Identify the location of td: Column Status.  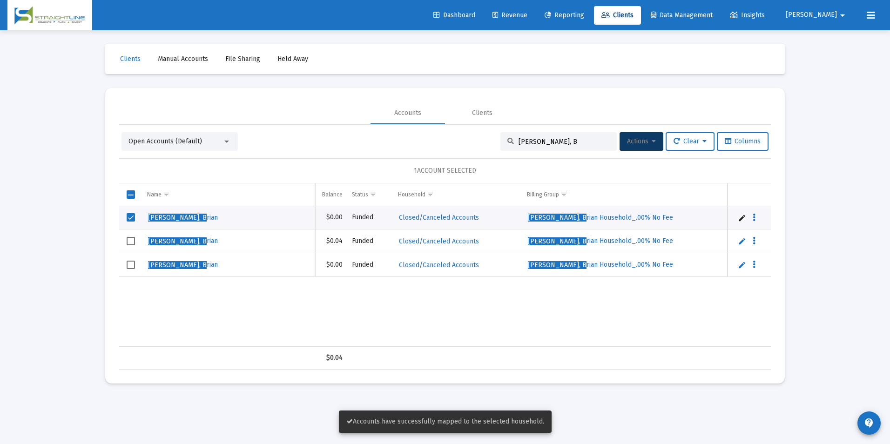
(370, 194).